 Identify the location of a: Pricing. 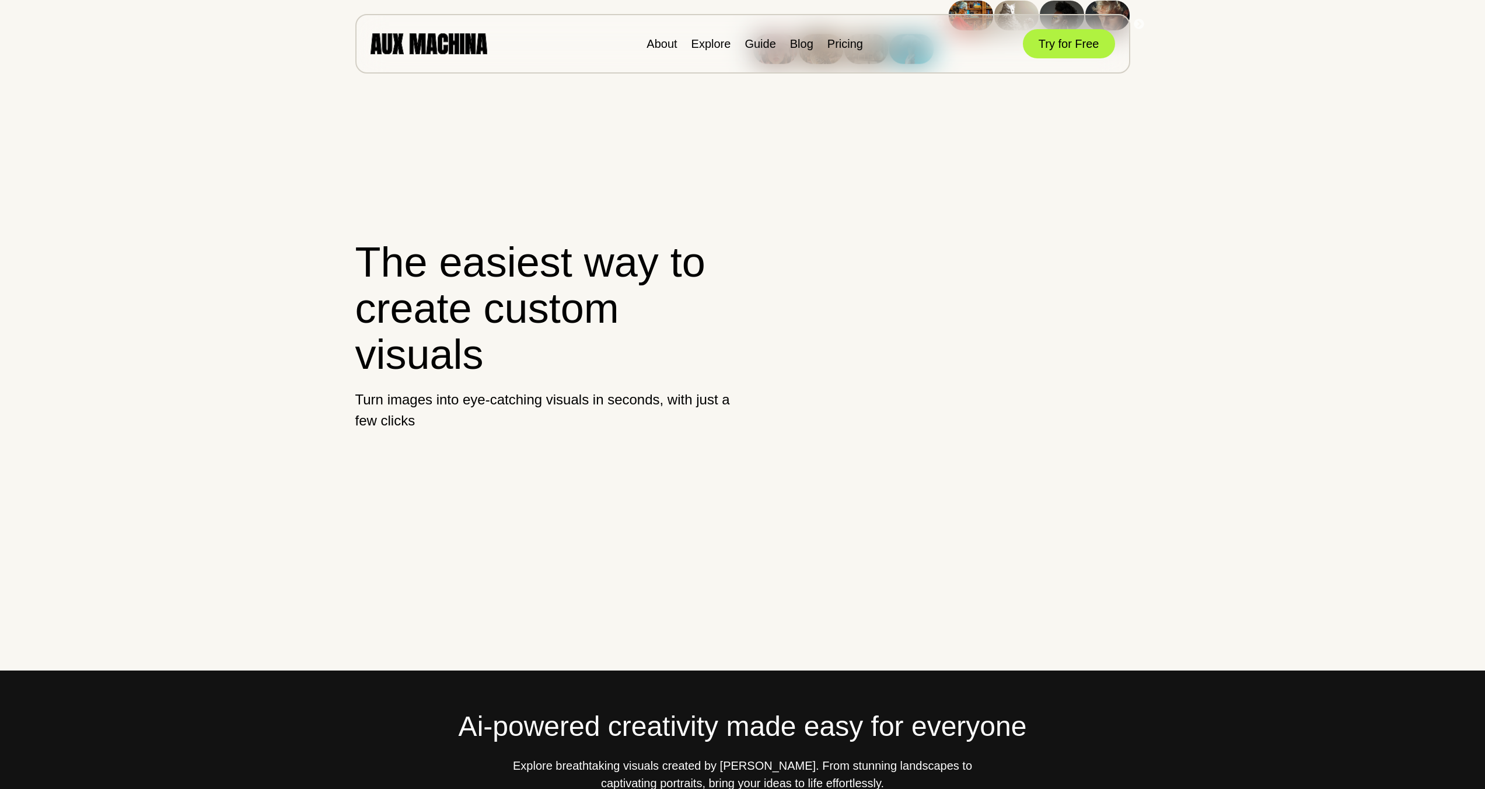
(845, 44).